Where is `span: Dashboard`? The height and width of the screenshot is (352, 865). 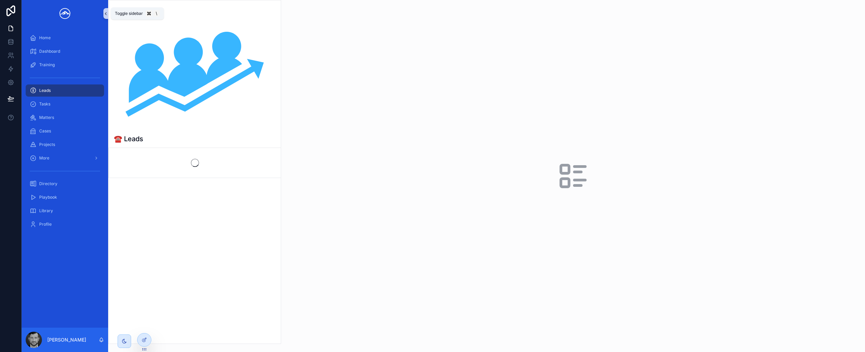
span: Dashboard is located at coordinates (50, 51).